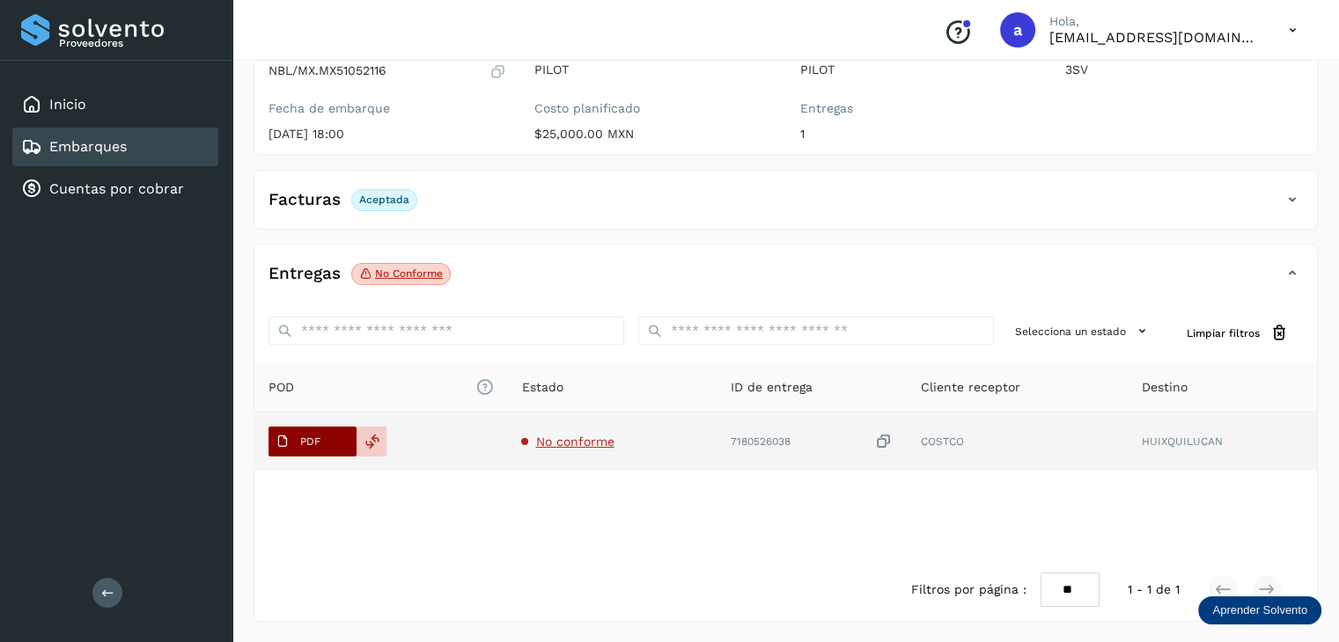 This screenshot has height=642, width=1339. I want to click on p: Proveedores, so click(135, 43).